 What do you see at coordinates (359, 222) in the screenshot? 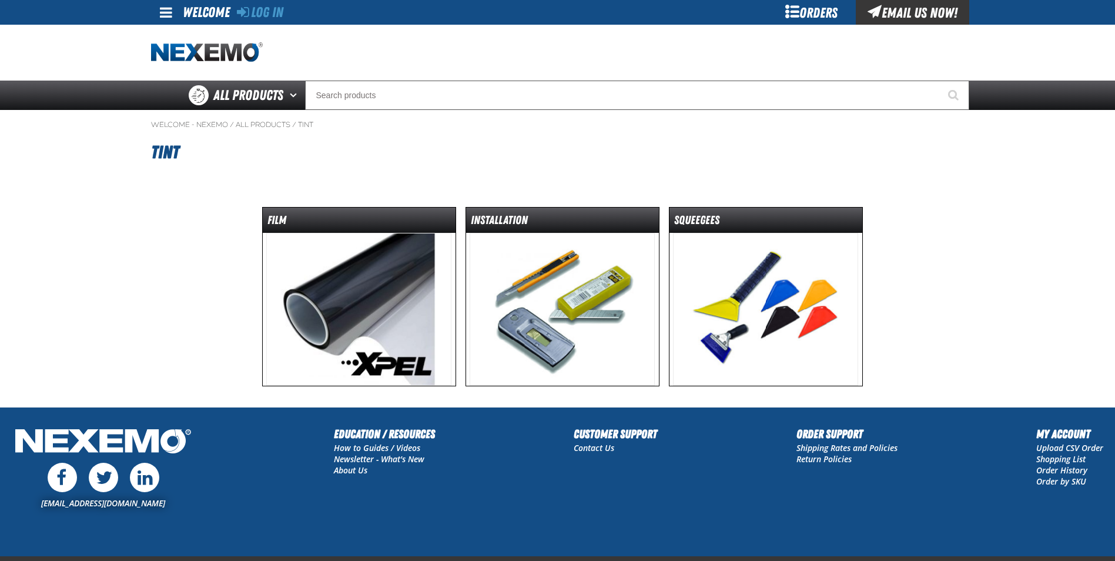
I see `dt: Film` at bounding box center [359, 222].